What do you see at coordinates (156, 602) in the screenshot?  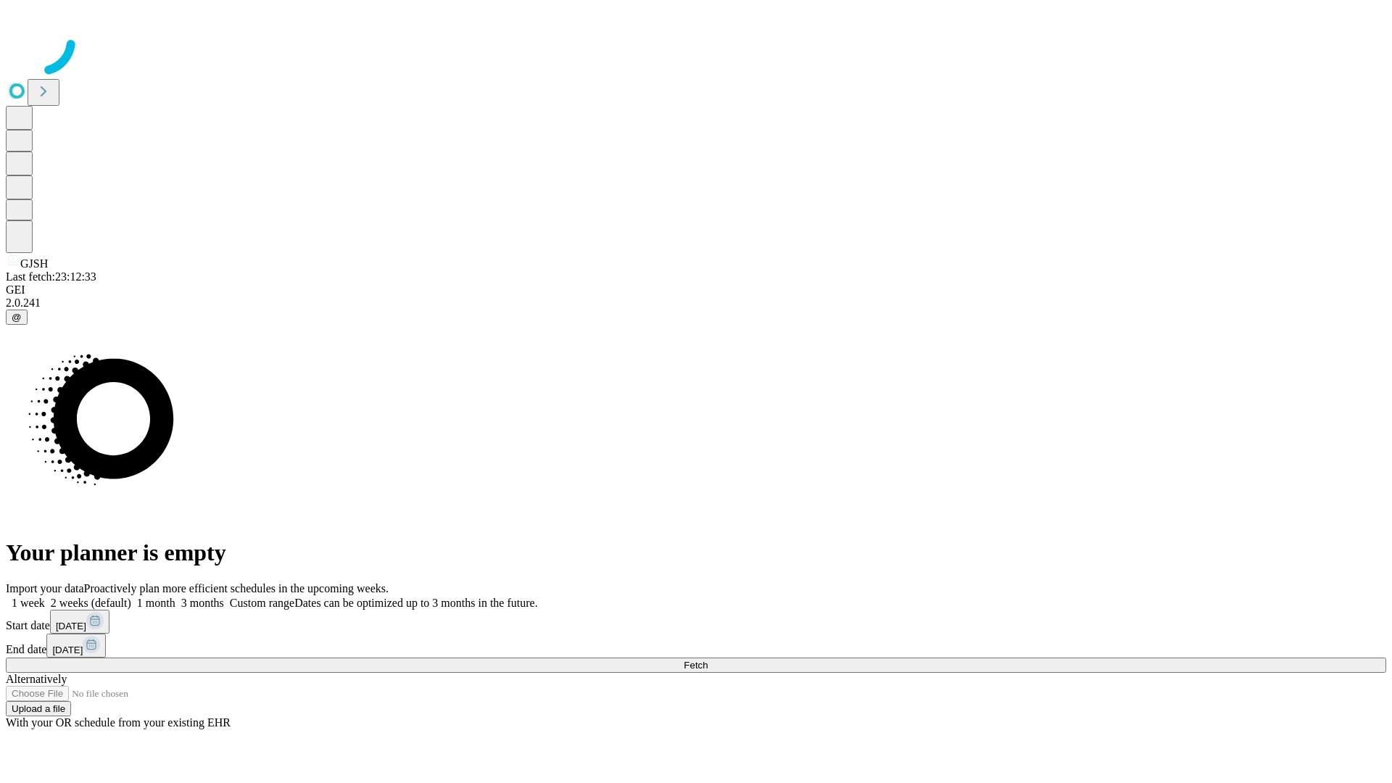 I see `span: 1 month` at bounding box center [156, 602].